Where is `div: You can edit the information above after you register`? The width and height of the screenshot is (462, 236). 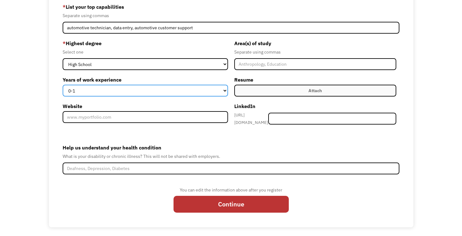 div: You can edit the information above after you register is located at coordinates (231, 190).